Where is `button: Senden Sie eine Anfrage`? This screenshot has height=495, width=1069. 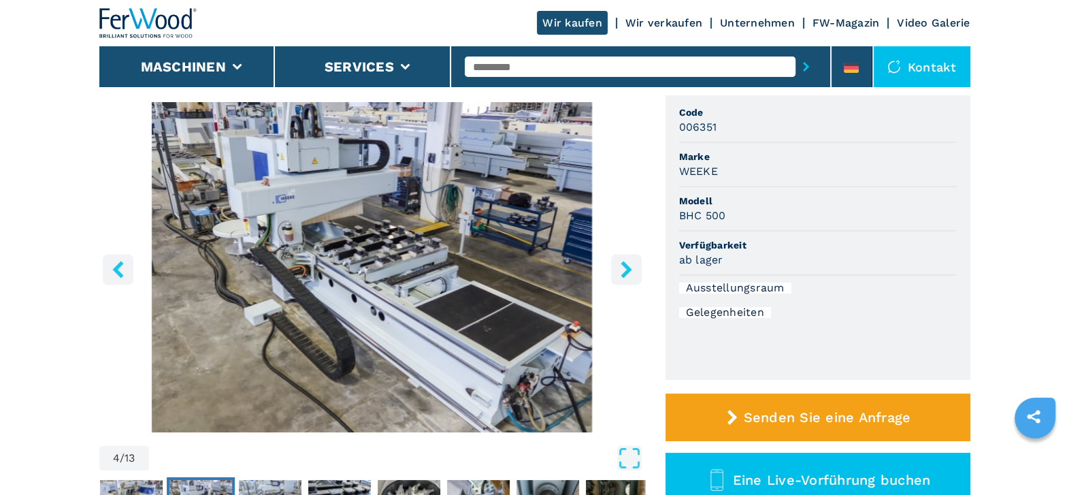
button: Senden Sie eine Anfrage is located at coordinates (818, 417).